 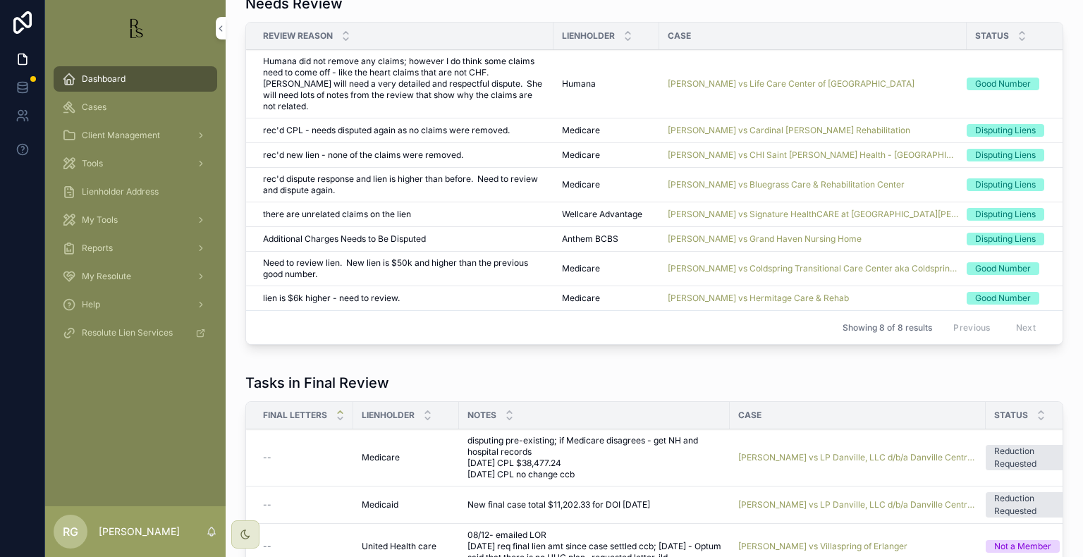 I want to click on a: Medicaid, so click(x=406, y=505).